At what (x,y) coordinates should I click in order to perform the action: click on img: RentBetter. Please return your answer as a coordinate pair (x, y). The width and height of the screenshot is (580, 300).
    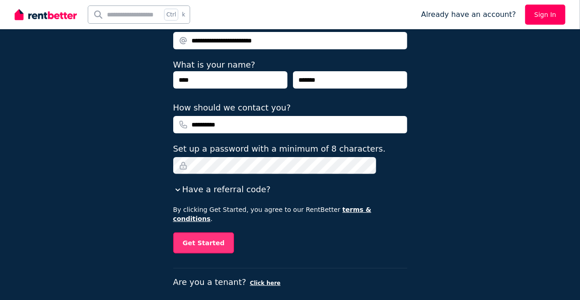
    Looking at the image, I should click on (46, 15).